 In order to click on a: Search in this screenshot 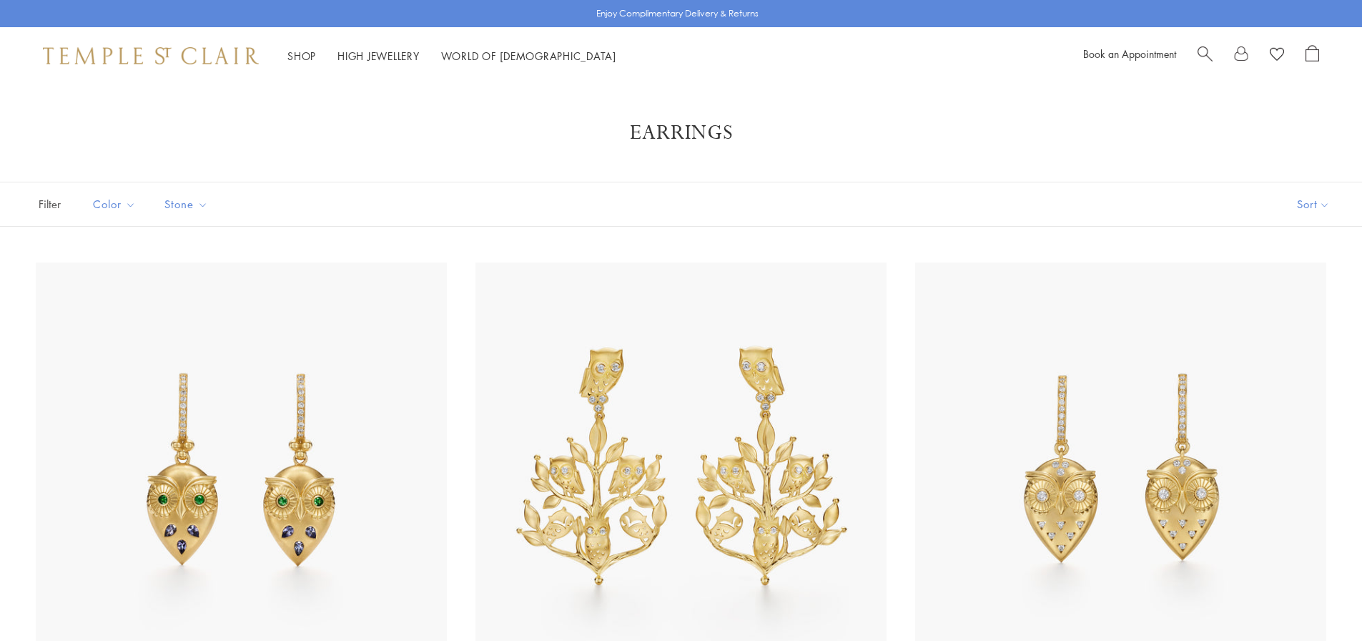, I will do `click(1205, 56)`.